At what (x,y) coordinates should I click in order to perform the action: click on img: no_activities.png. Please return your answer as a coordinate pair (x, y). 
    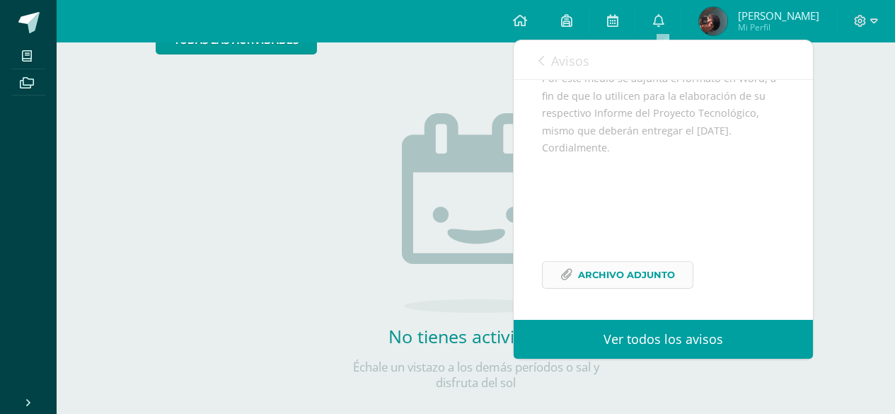
    Looking at the image, I should click on (476, 213).